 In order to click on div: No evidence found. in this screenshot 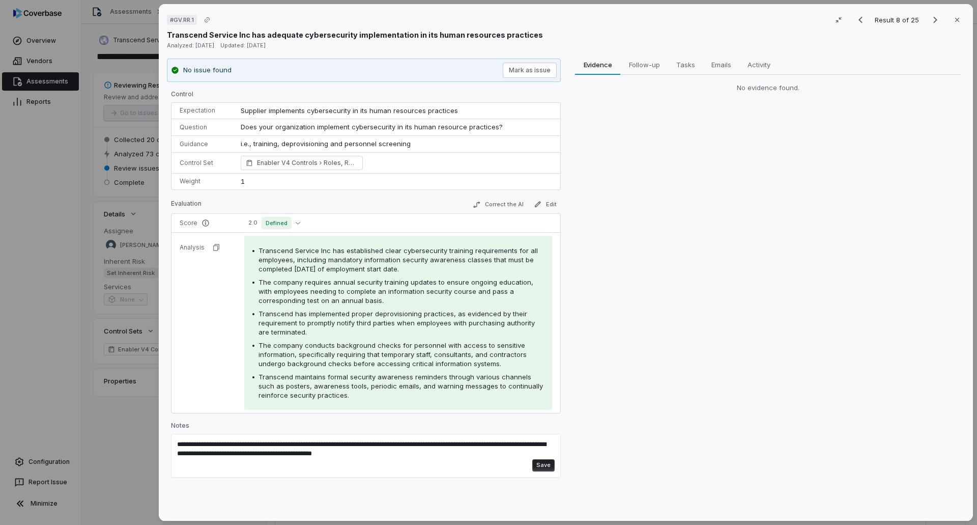, I will do `click(768, 88)`.